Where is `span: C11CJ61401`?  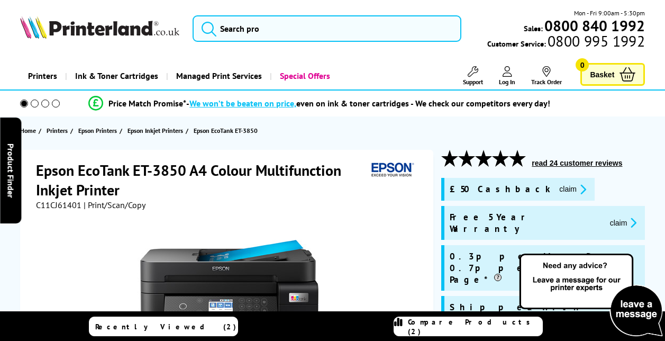 span: C11CJ61401 is located at coordinates (59, 205).